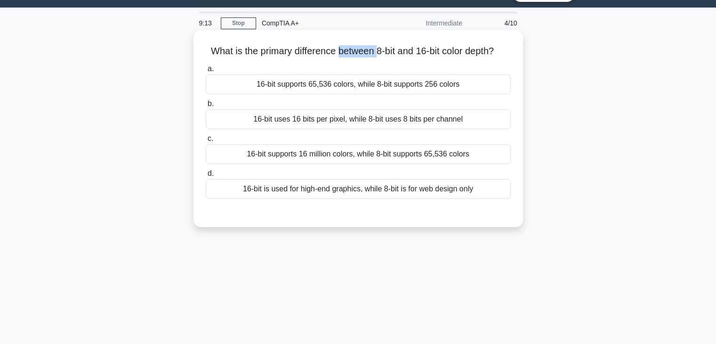 Image resolution: width=716 pixels, height=344 pixels. I want to click on span: d., so click(210, 173).